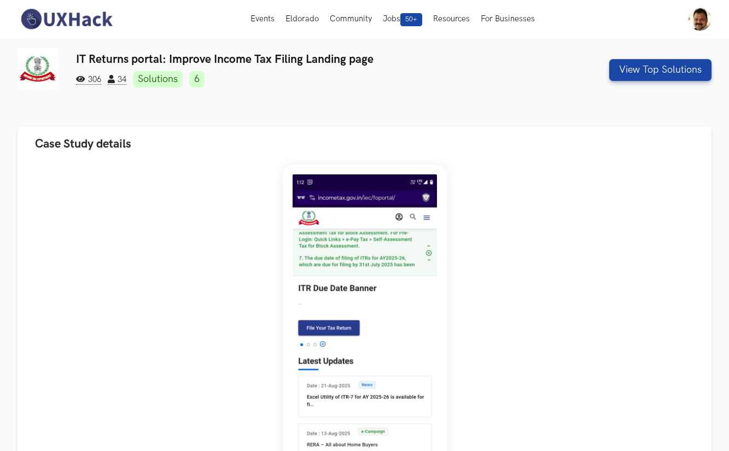 This screenshot has height=451, width=729. What do you see at coordinates (700, 19) in the screenshot?
I see `img: Your profile pic` at bounding box center [700, 19].